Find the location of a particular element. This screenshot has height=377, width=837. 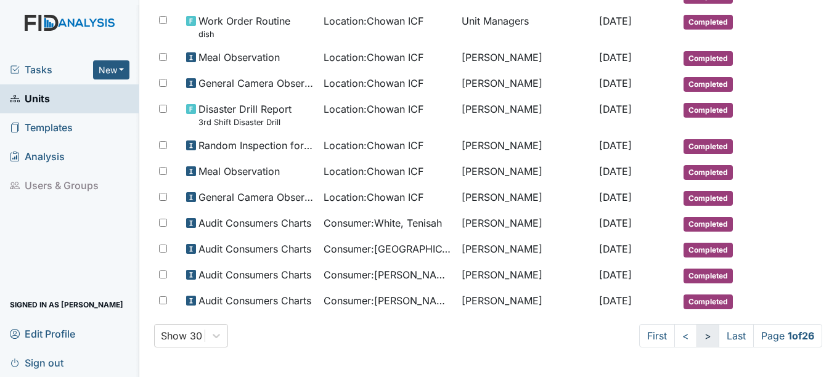

span: Work Order Routine dish is located at coordinates (244, 27).